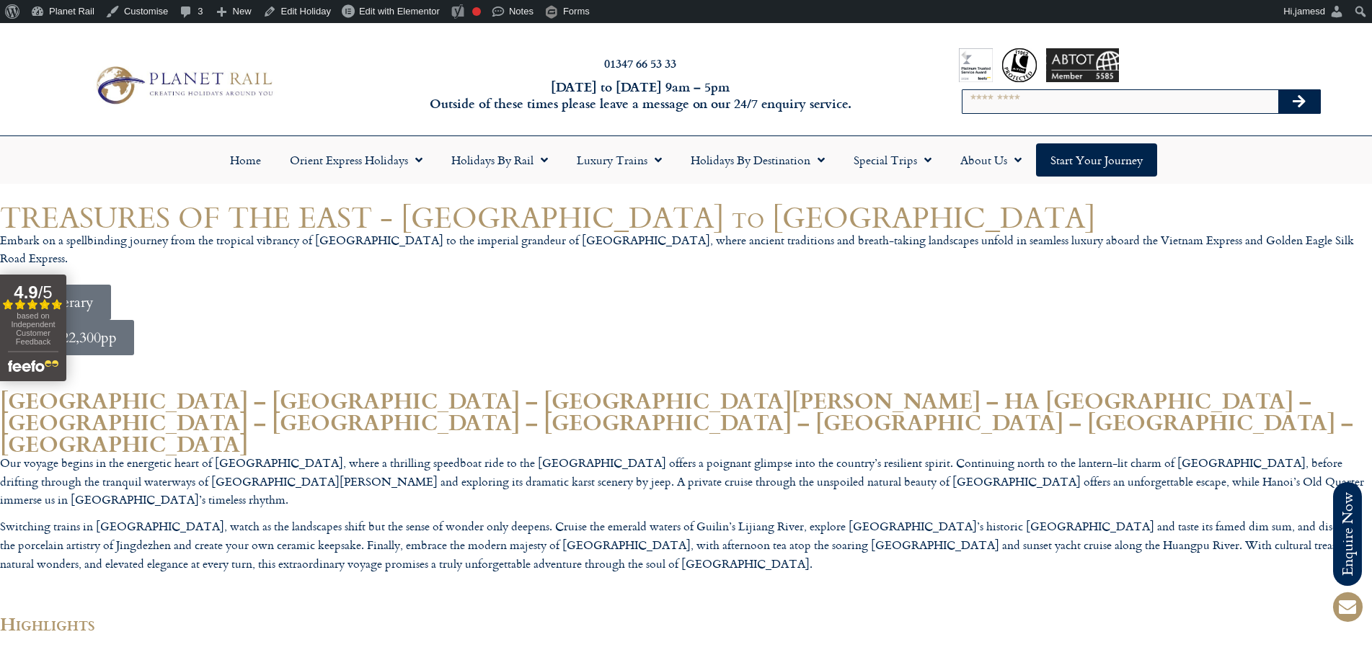  What do you see at coordinates (892, 160) in the screenshot?
I see `a: Special Trips` at bounding box center [892, 160].